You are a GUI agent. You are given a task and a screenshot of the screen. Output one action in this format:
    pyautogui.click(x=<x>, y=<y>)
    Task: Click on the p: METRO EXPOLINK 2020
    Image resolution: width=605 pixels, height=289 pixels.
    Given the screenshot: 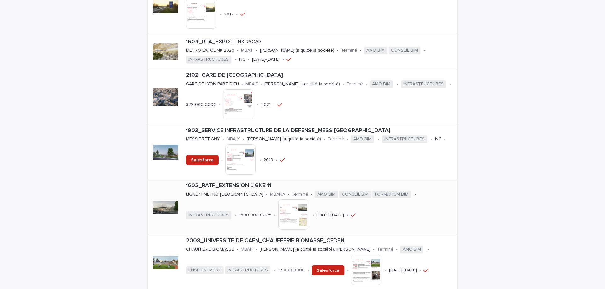 What is the action you would take?
    pyautogui.click(x=210, y=50)
    